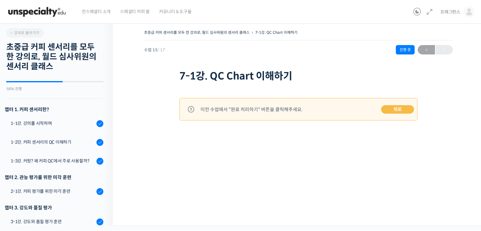 This screenshot has height=231, width=481. I want to click on h3: 챕터 1. 커피 센서리란?, so click(54, 109).